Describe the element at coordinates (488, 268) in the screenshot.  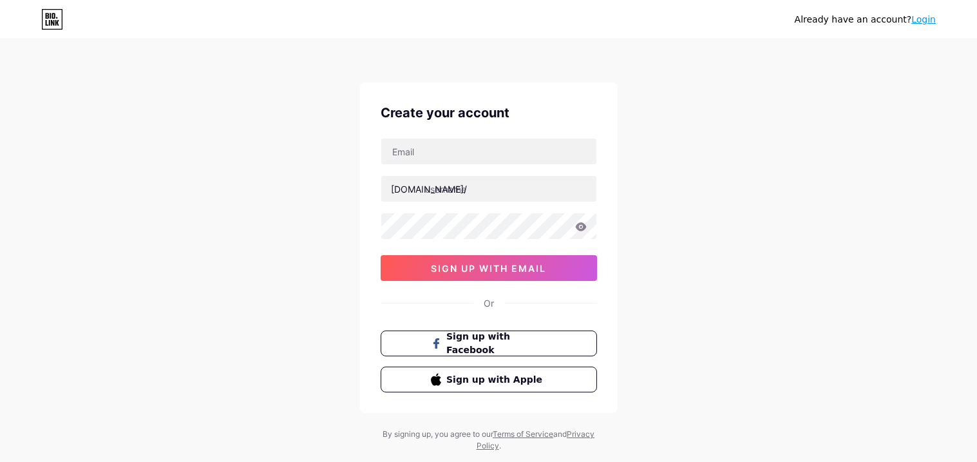
I see `span: sign up with email` at that location.